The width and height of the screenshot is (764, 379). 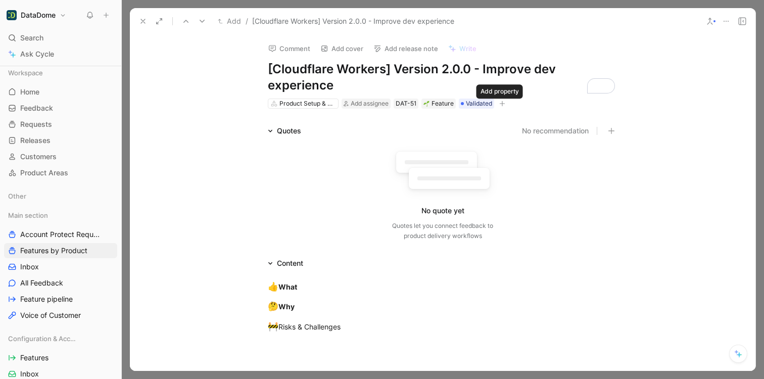 I want to click on div: Quotes let you connect feedback to product delivery workflows, so click(x=443, y=231).